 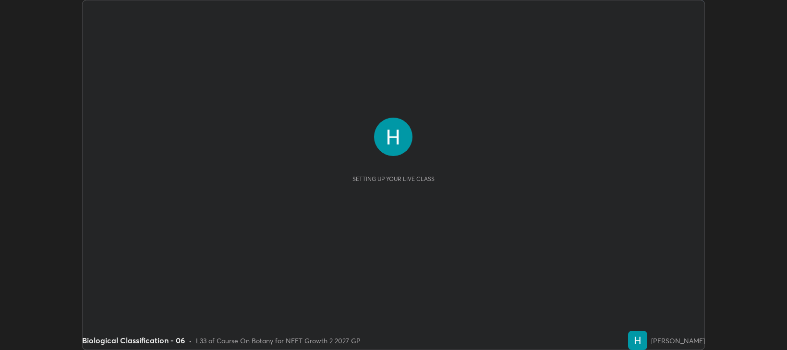 What do you see at coordinates (278, 340) in the screenshot?
I see `div: L33 of Course On Botany for NEET Growth 2 2027 GP` at bounding box center [278, 340].